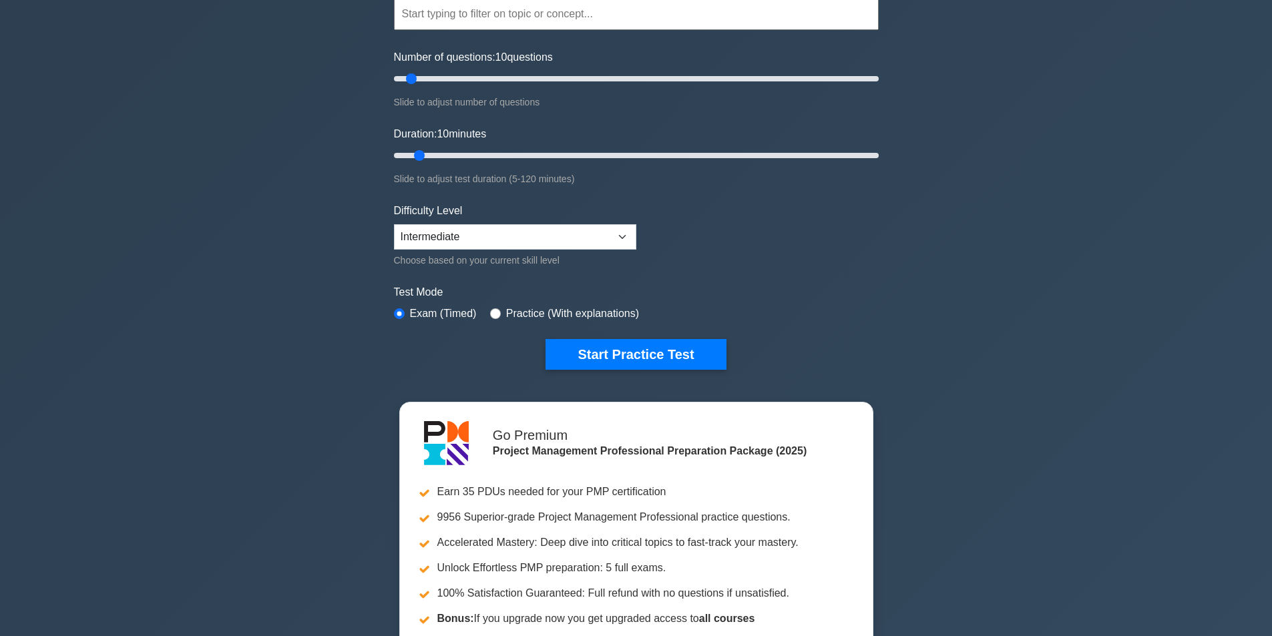 The height and width of the screenshot is (636, 1272). What do you see at coordinates (443, 314) in the screenshot?
I see `label: Exam (Timed)` at bounding box center [443, 314].